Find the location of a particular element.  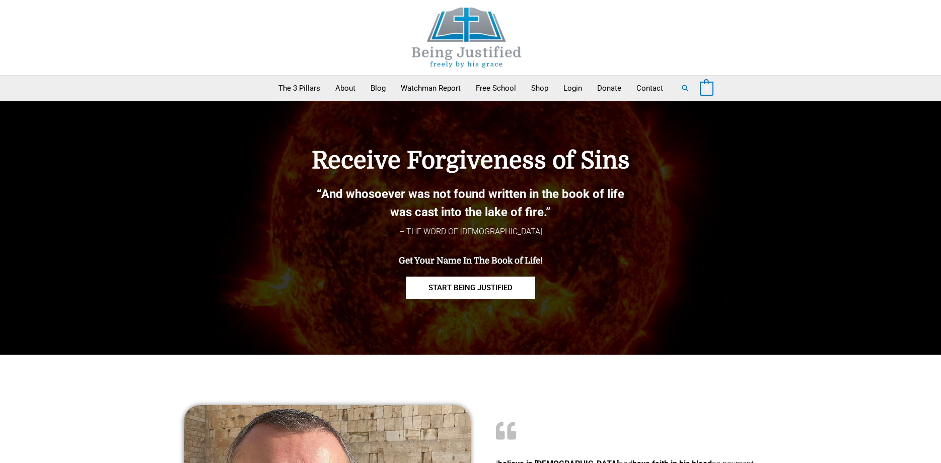

a: Watchman Report is located at coordinates (431, 88).